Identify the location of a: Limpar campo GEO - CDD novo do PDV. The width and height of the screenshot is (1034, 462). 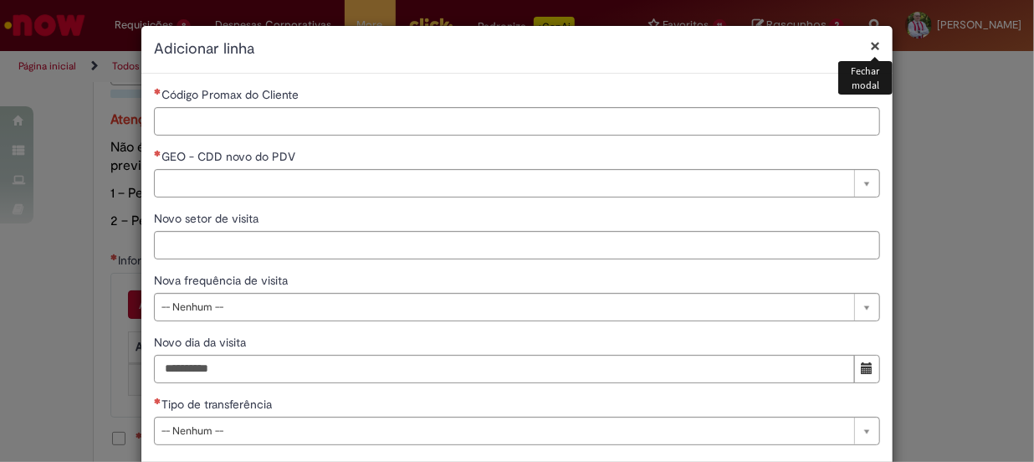
(517, 183).